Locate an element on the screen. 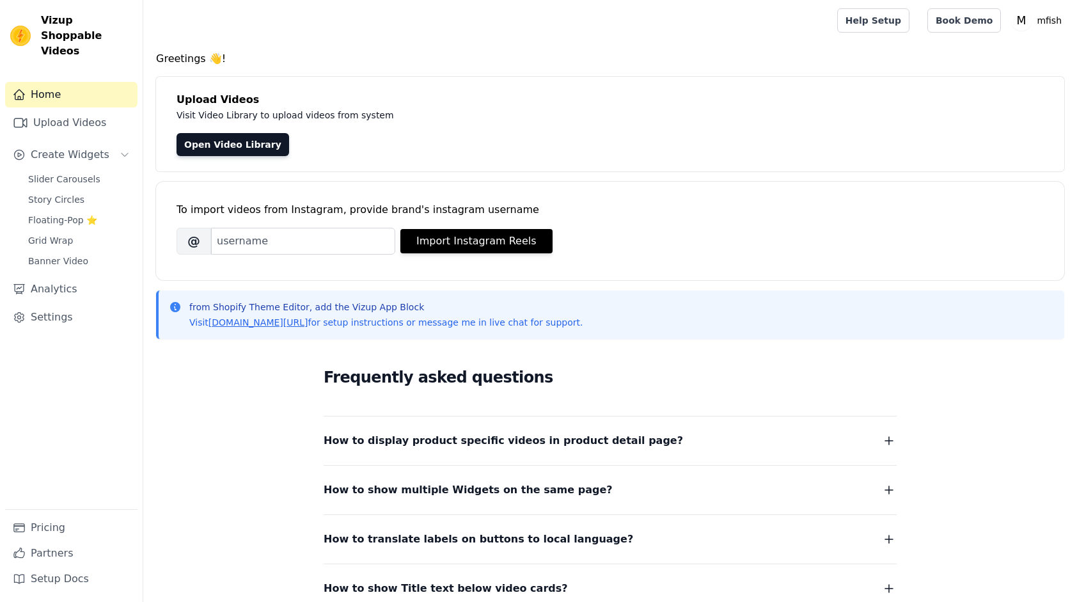 The image size is (1077, 602). a: Slider Carousels is located at coordinates (79, 179).